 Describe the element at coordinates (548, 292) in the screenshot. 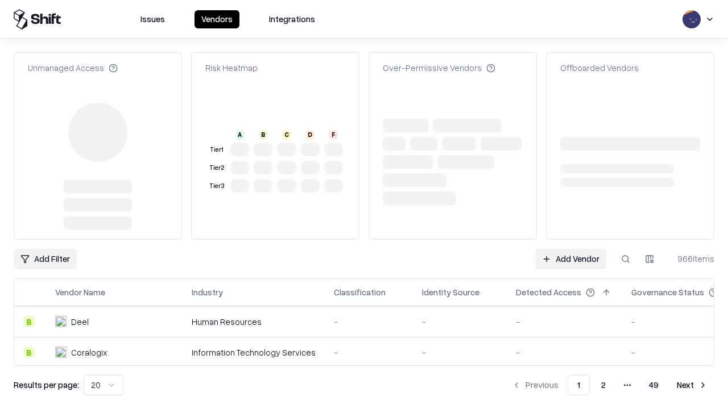

I see `div: Detected Access` at that location.